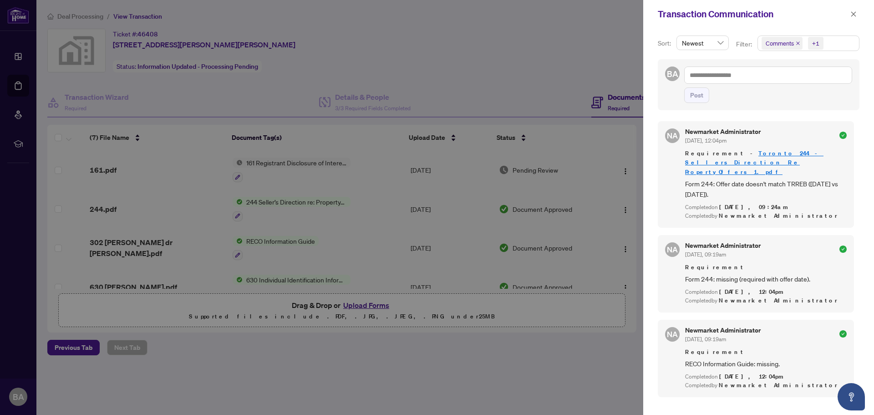 This screenshot has height=415, width=874. Describe the element at coordinates (665, 43) in the screenshot. I see `p: Sort:` at that location.